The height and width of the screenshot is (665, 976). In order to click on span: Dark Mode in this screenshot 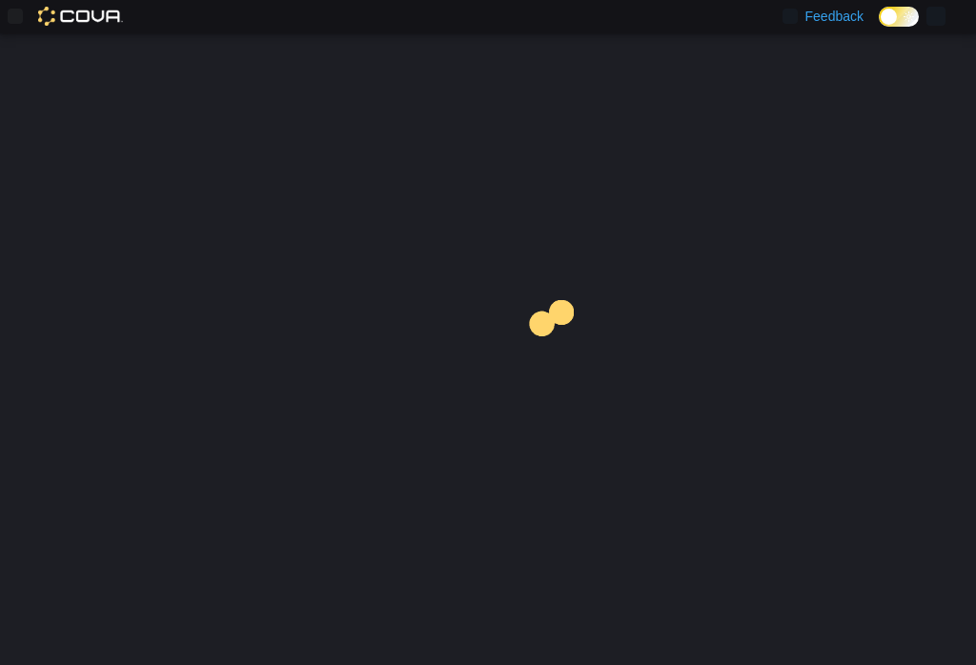, I will do `click(879, 27)`.